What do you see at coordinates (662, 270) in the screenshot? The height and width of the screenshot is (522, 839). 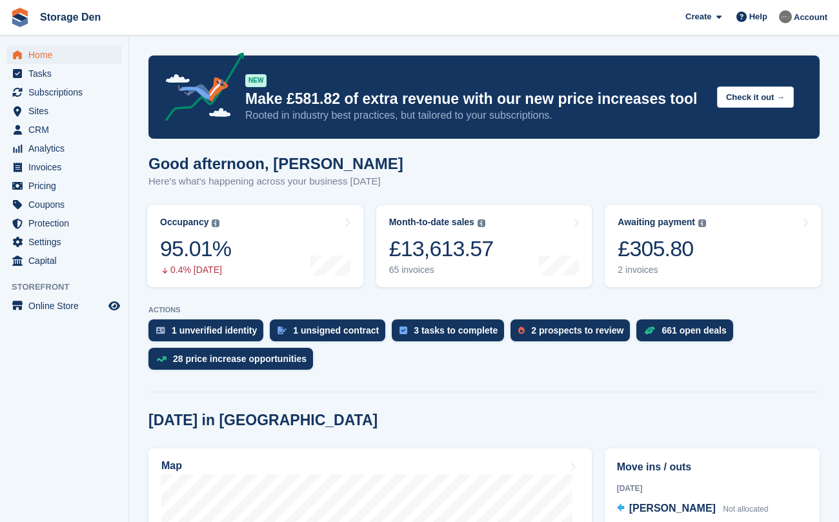 I see `div: 2 invoices` at bounding box center [662, 270].